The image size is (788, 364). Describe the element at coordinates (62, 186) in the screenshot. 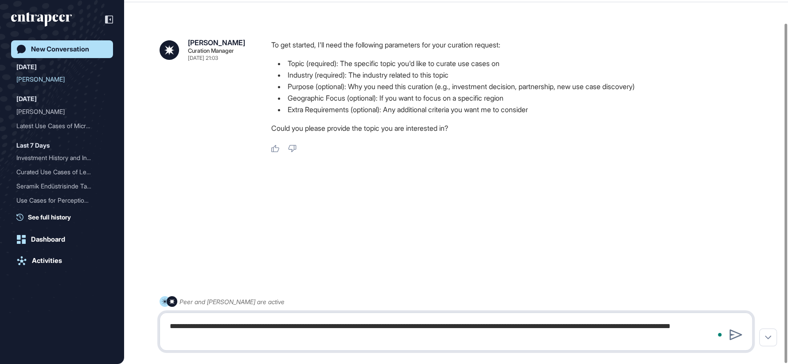

I see `div: Seramik Endüstrisinde Talep Tahminleme Problemini Çözmek İçin Use Case Örnekleri` at that location.